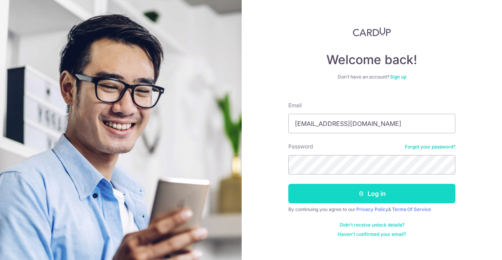 Image resolution: width=502 pixels, height=260 pixels. What do you see at coordinates (372, 32) in the screenshot?
I see `img: CardUp Logo` at bounding box center [372, 32].